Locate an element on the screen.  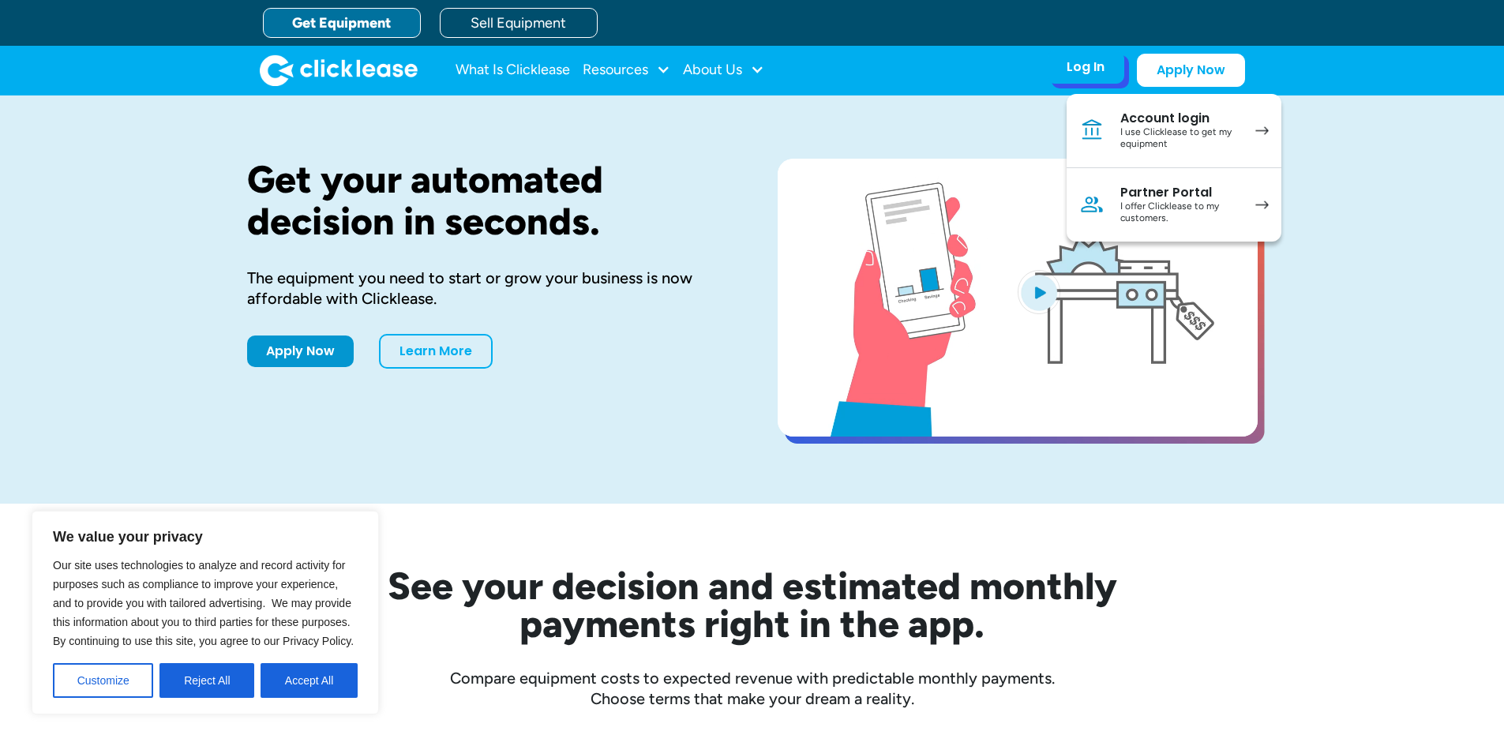
div: Log In is located at coordinates (1085, 67).